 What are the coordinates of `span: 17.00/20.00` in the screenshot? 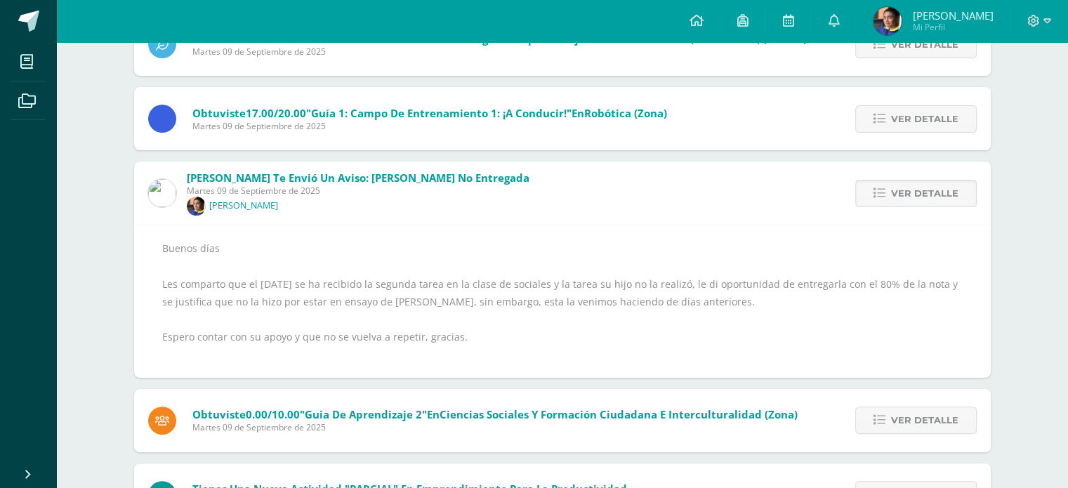 It's located at (276, 113).